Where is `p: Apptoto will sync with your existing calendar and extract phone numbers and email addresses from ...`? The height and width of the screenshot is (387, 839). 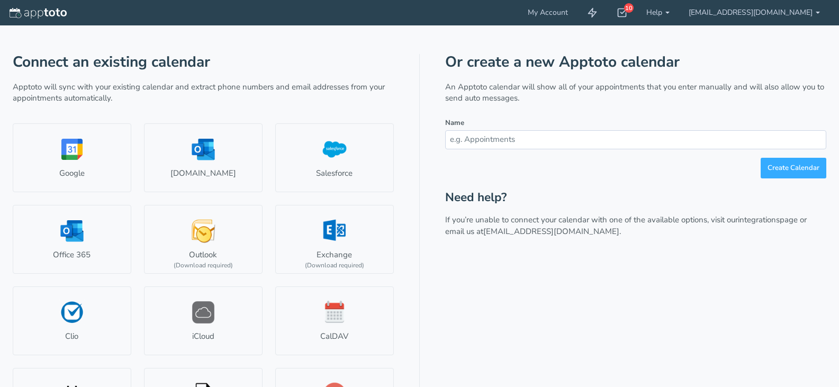
p: Apptoto will sync with your existing calendar and extract phone numbers and email addresses from ... is located at coordinates (203, 93).